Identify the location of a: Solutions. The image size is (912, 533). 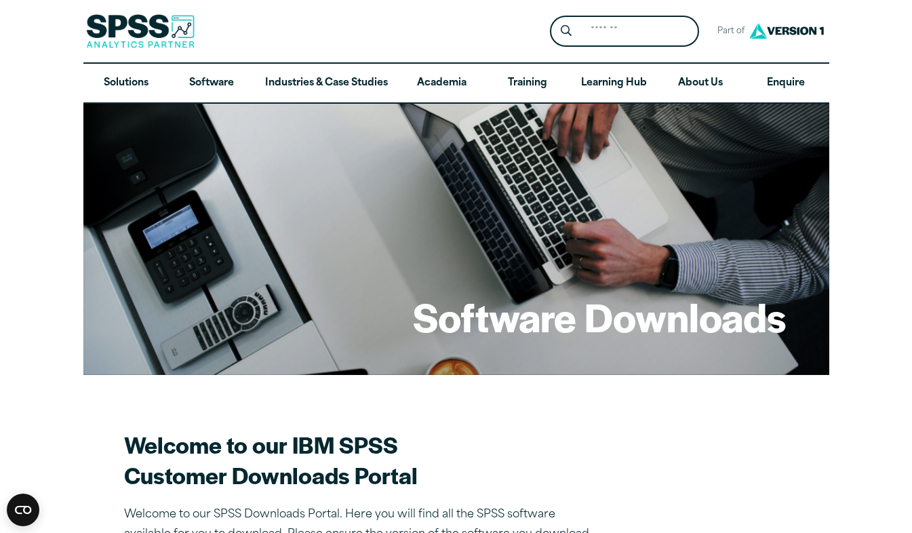
(126, 83).